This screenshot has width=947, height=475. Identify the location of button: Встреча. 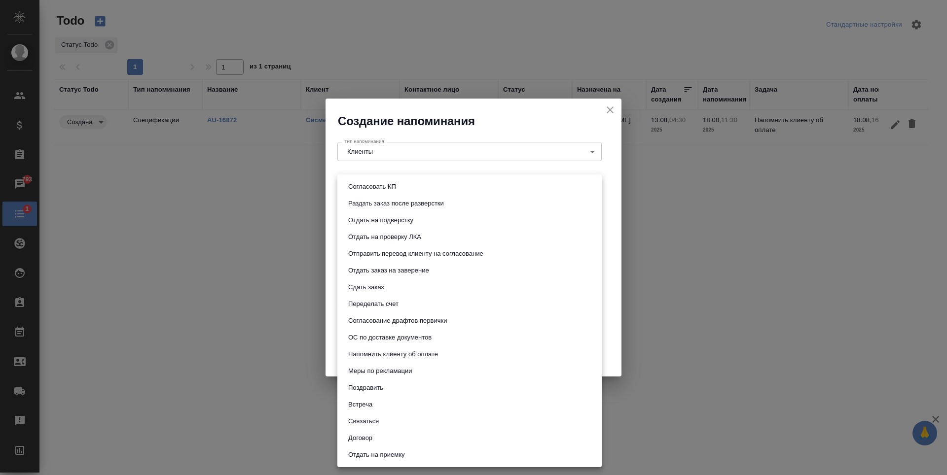
(360, 405).